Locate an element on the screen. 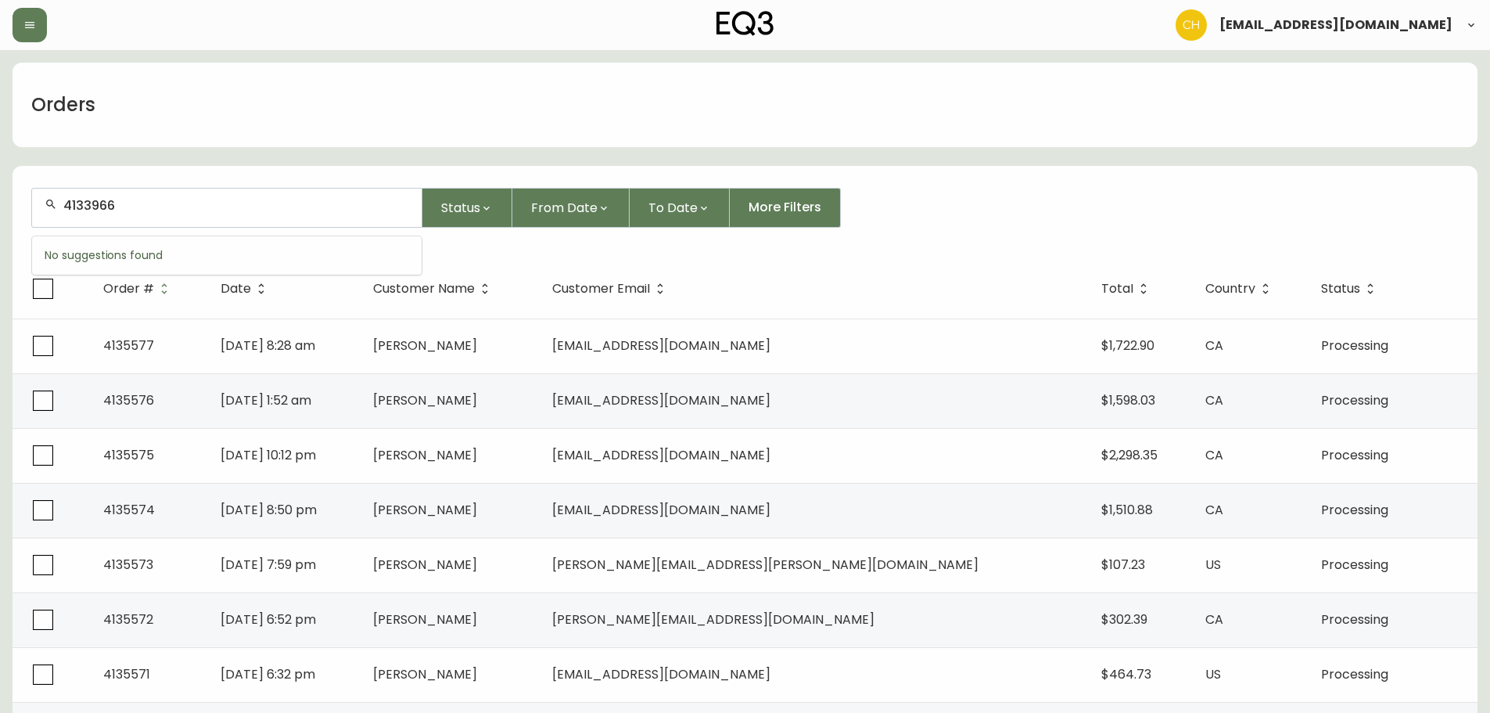  button: To Date is located at coordinates (680, 207).